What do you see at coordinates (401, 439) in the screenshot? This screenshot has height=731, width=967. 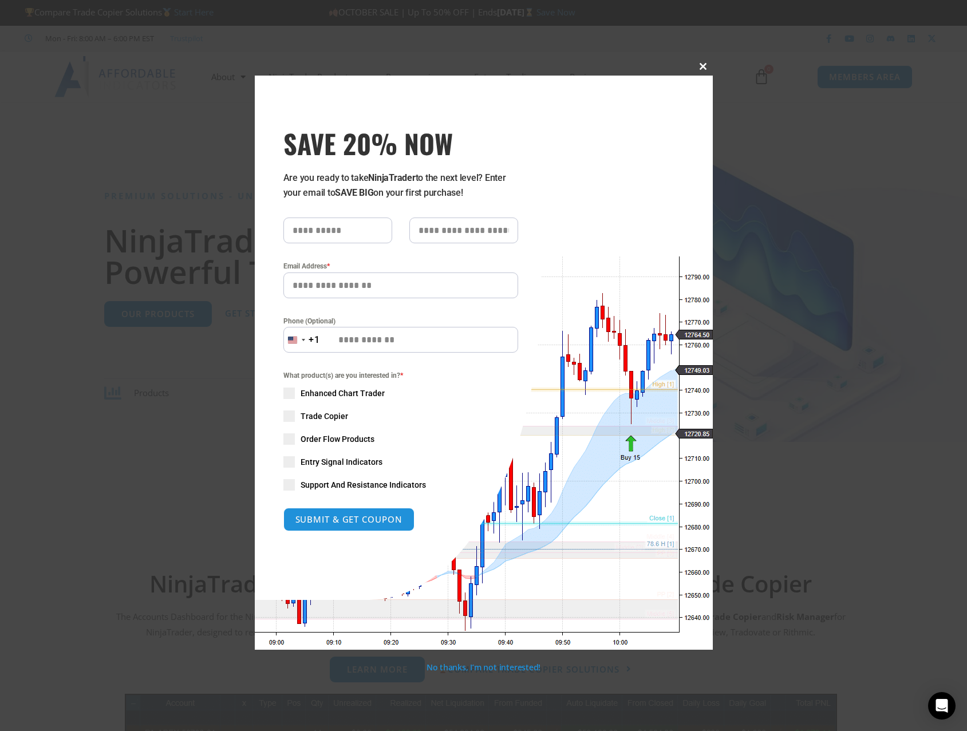 I see `label: Order Flow Products` at bounding box center [401, 439].